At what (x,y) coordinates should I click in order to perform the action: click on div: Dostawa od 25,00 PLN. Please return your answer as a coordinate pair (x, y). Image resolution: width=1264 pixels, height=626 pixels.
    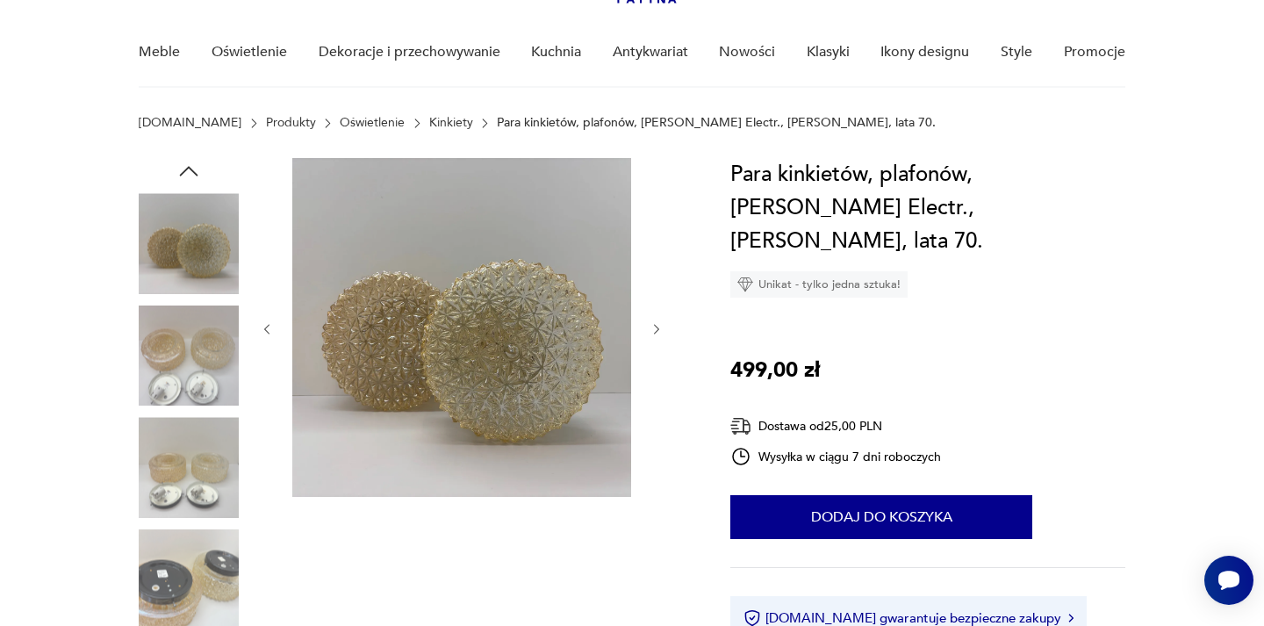
    Looking at the image, I should click on (835, 426).